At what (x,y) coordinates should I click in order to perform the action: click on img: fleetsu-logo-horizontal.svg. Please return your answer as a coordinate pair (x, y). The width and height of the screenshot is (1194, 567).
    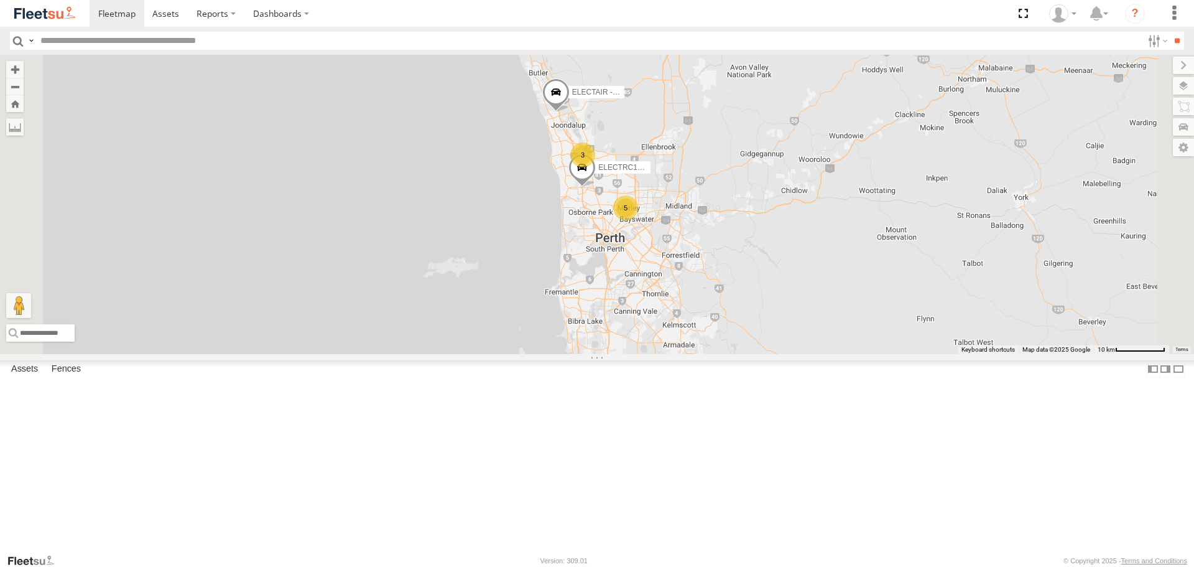
    Looking at the image, I should click on (45, 13).